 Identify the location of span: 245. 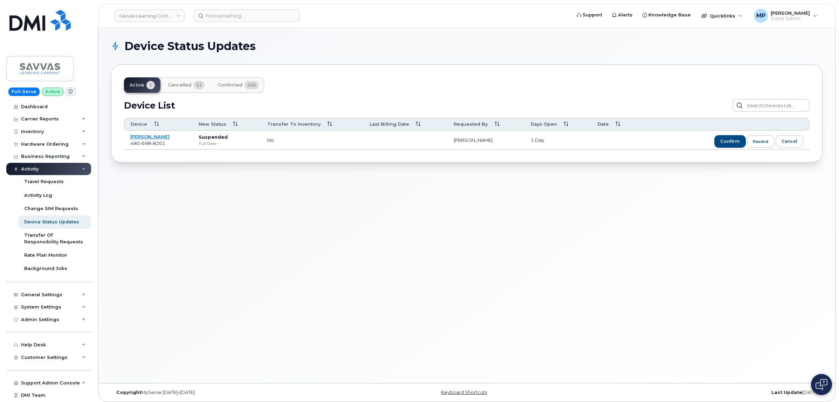
(252, 85).